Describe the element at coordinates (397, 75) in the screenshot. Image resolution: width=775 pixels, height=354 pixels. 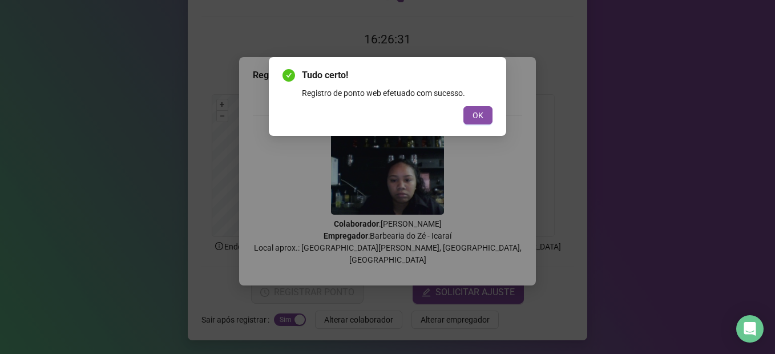
I see `span: Tudo certo!` at that location.